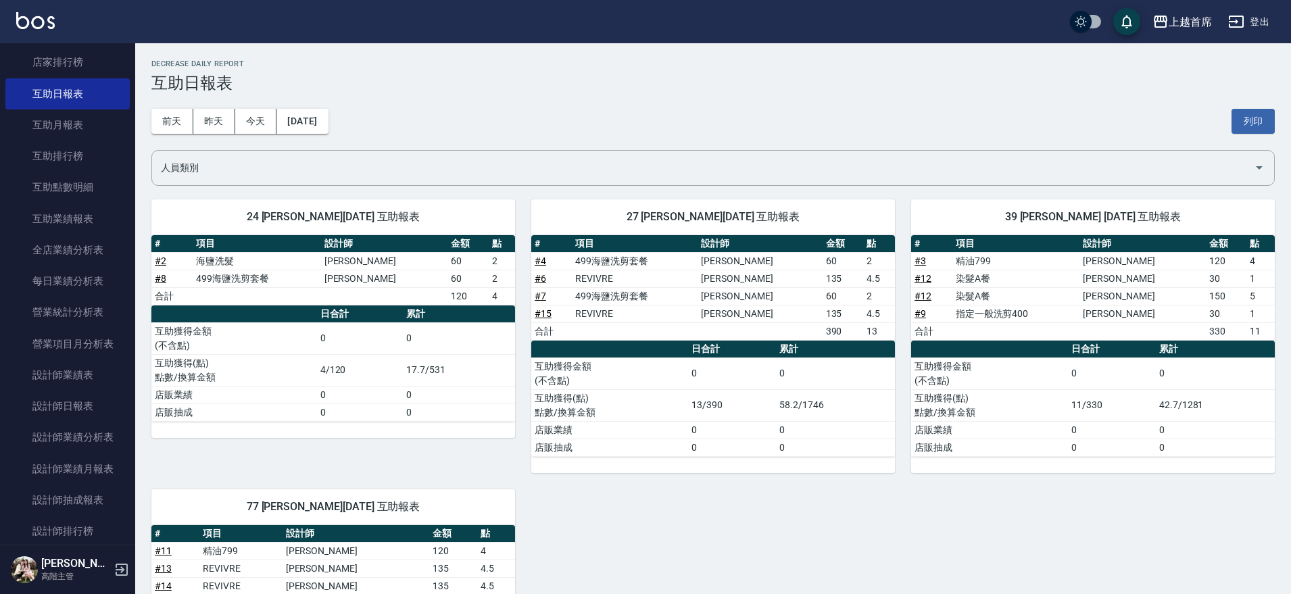 The width and height of the screenshot is (1291, 594). I want to click on button: 上越首席, so click(1182, 22).